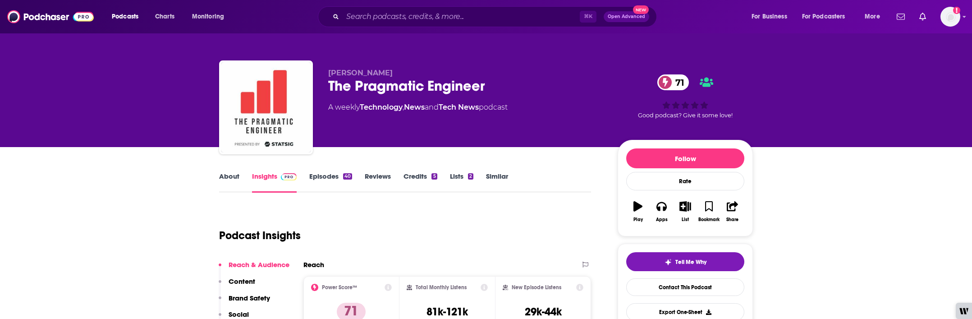 The image size is (972, 319). What do you see at coordinates (266, 107) in the screenshot?
I see `img: The Pragmatic Engineer` at bounding box center [266, 107].